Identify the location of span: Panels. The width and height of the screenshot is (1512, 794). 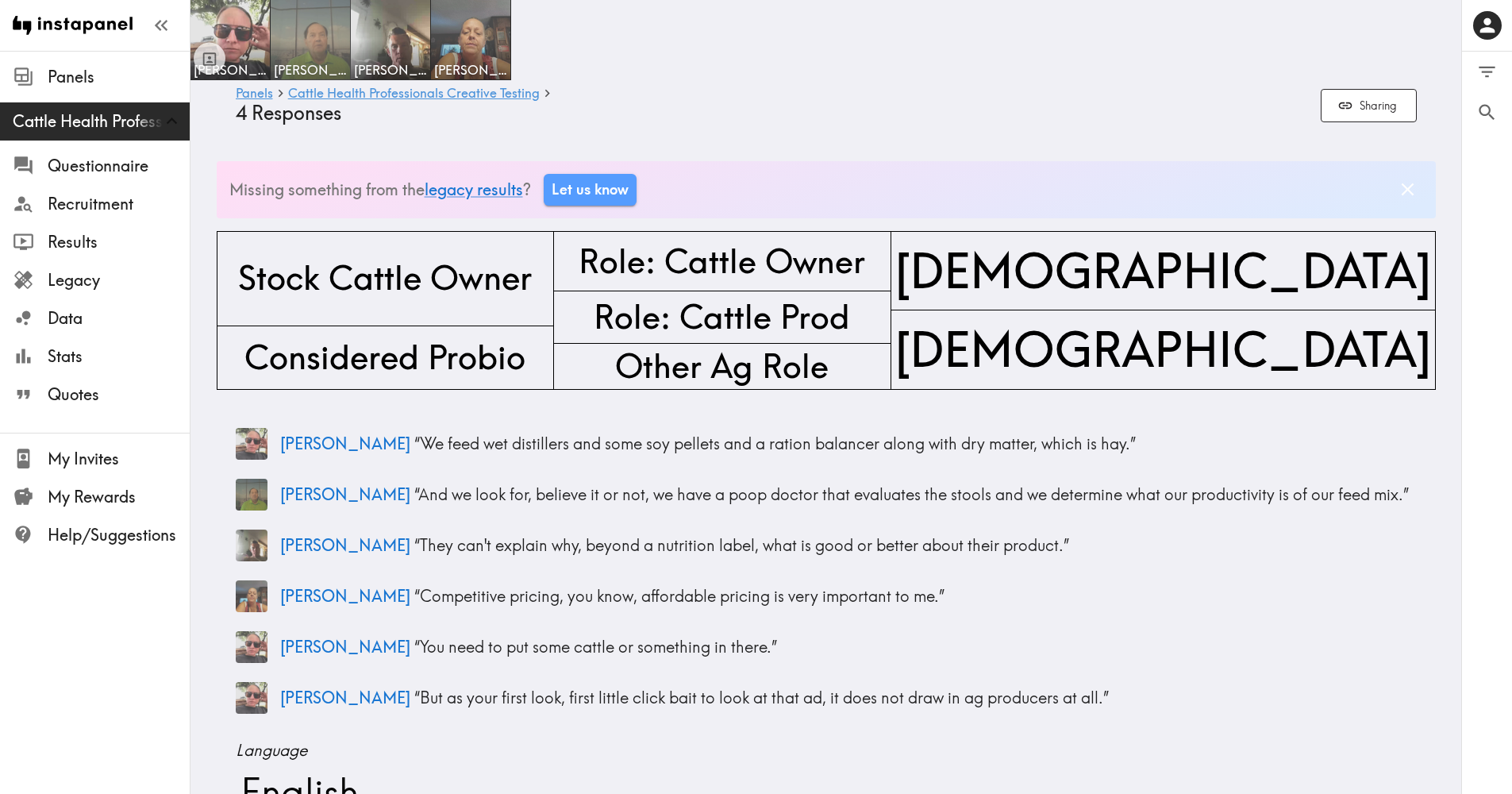
(119, 77).